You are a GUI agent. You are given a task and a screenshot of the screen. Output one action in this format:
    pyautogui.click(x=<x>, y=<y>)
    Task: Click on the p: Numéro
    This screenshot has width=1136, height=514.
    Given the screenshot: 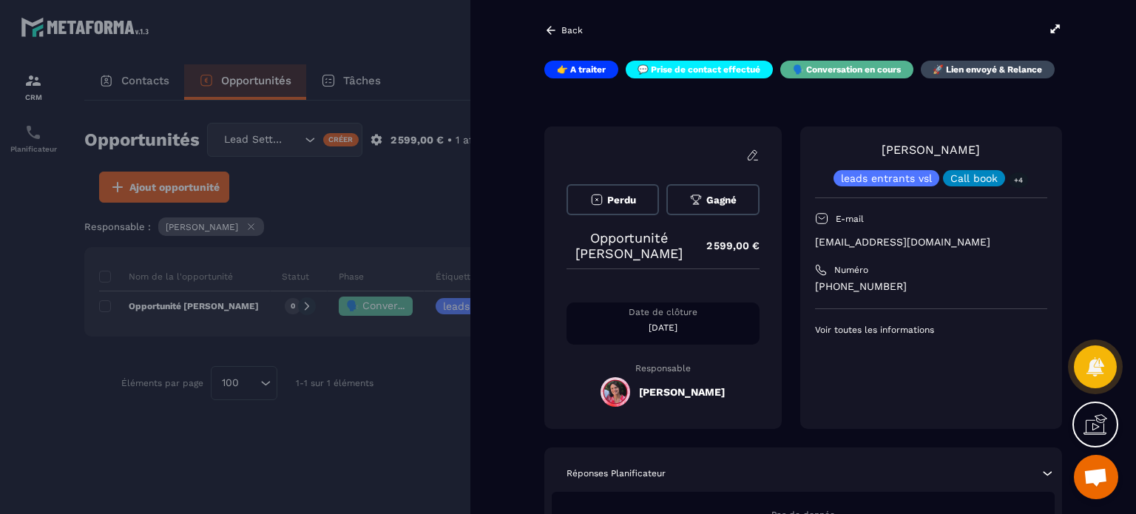 What is the action you would take?
    pyautogui.click(x=852, y=270)
    